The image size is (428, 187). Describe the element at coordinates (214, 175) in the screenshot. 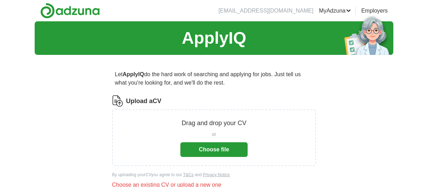

I see `div: By uploading your CV you agree to our and .` at that location.